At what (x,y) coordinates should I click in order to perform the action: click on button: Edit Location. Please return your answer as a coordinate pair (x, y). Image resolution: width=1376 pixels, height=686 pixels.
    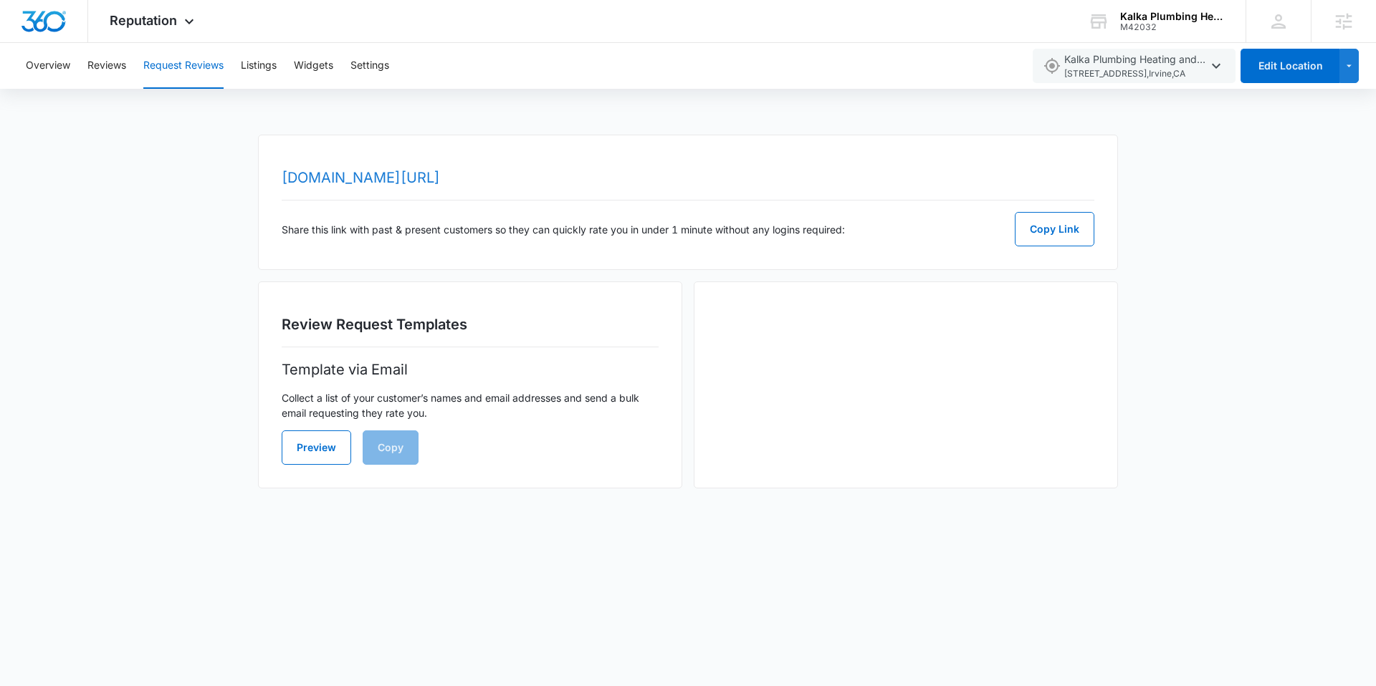
    Looking at the image, I should click on (1290, 66).